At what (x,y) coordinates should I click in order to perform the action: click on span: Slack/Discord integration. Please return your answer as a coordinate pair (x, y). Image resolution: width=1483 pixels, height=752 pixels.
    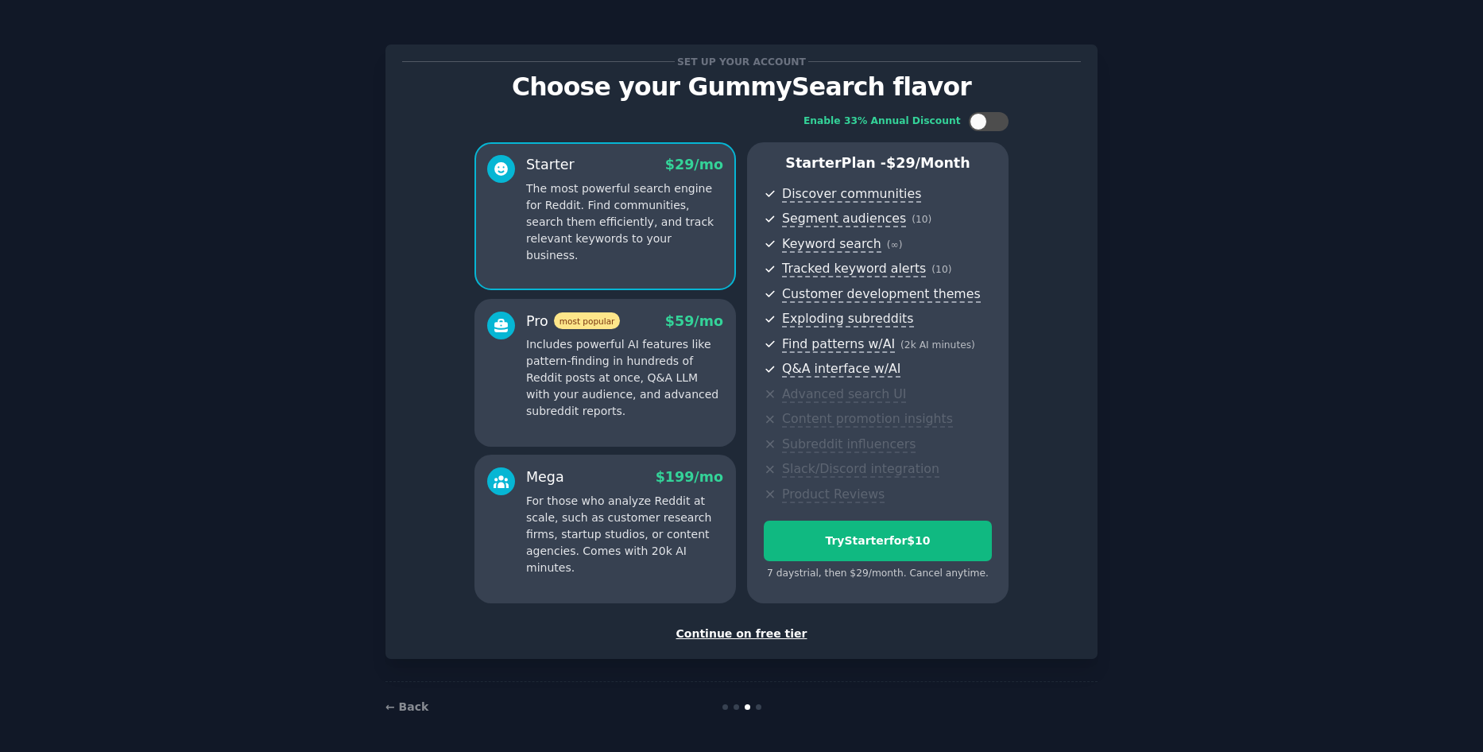
    Looking at the image, I should click on (861, 469).